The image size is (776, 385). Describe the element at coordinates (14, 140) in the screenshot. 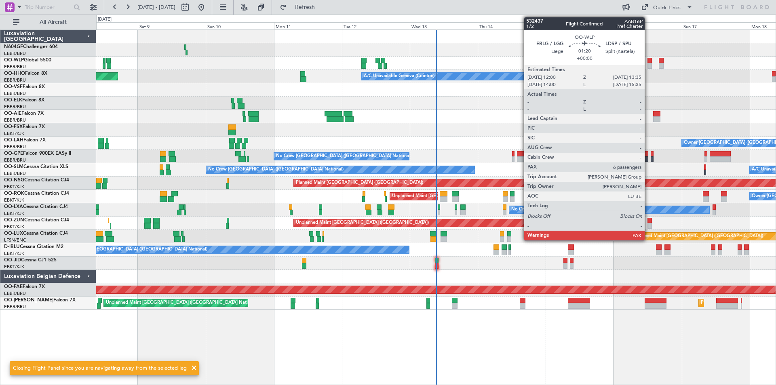

I see `span: OO-LAH` at that location.